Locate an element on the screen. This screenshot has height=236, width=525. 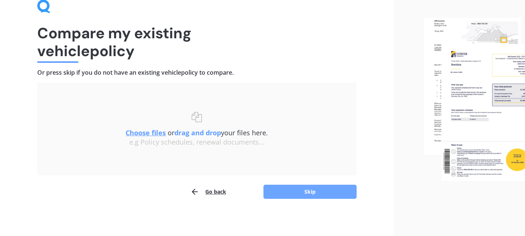
h1: Compare my existing vehicle policy is located at coordinates (197, 42).